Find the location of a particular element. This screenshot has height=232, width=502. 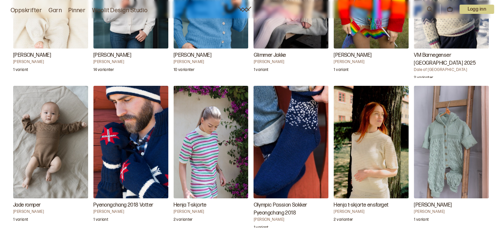

a: Woolit Design Studio is located at coordinates (120, 11).